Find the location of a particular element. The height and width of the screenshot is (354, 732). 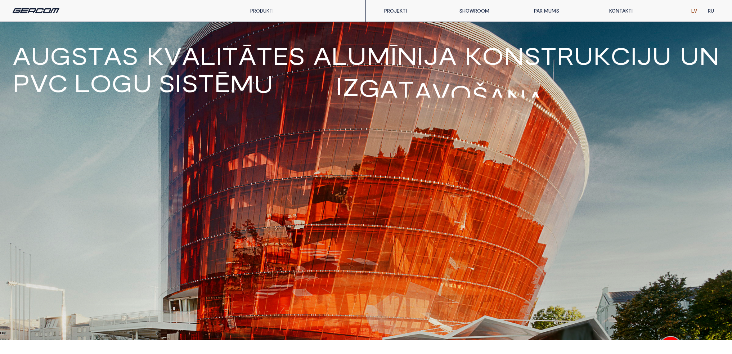

a: PRODUKTI is located at coordinates (262, 10).